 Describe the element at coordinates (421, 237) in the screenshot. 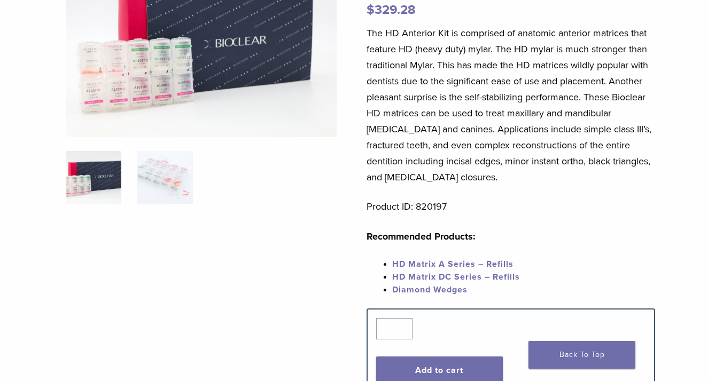

I see `strong: Recommended Products:` at that location.